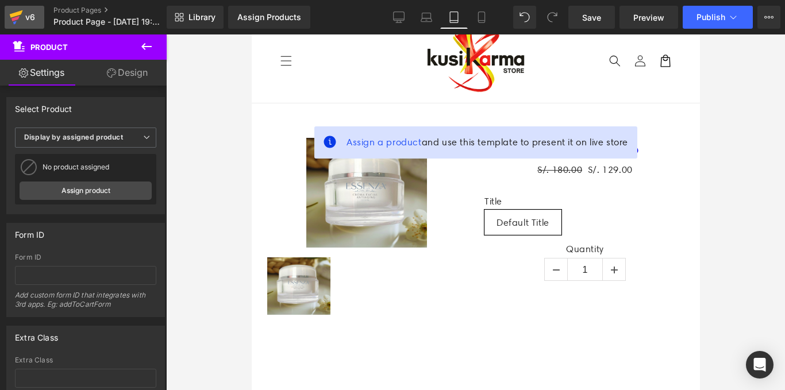 The height and width of the screenshot is (390, 785). I want to click on span: Publish, so click(711, 17).